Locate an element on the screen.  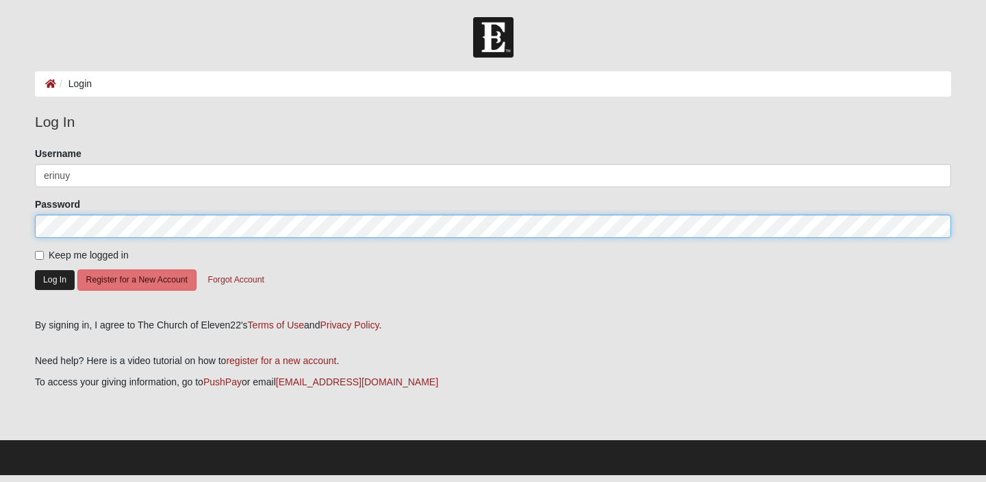
img: Church of Eleven22 Logo is located at coordinates (493, 37).